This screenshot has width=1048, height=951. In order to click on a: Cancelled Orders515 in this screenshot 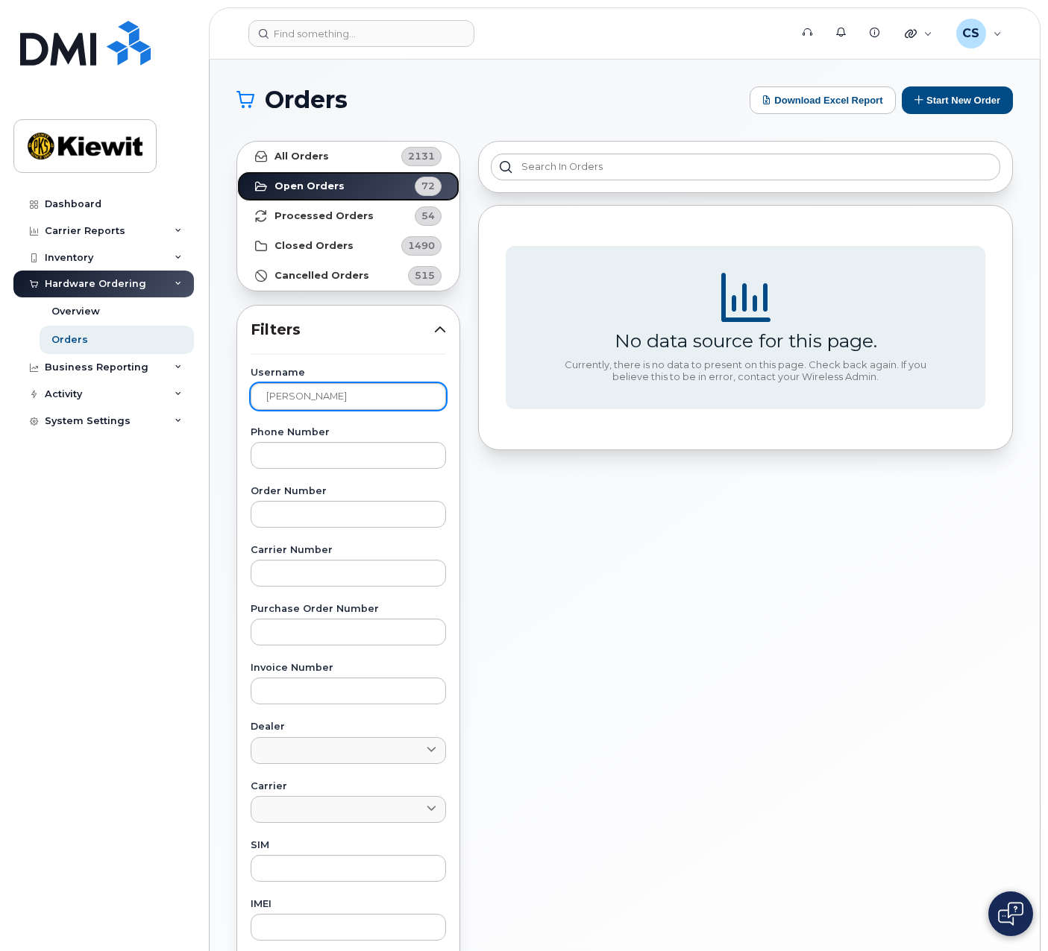, I will do `click(348, 276)`.